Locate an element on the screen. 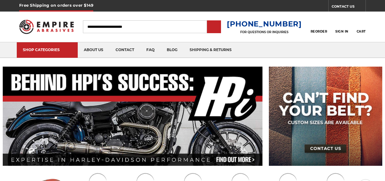 This screenshot has height=181, width=385. span: Reorder is located at coordinates (319, 31).